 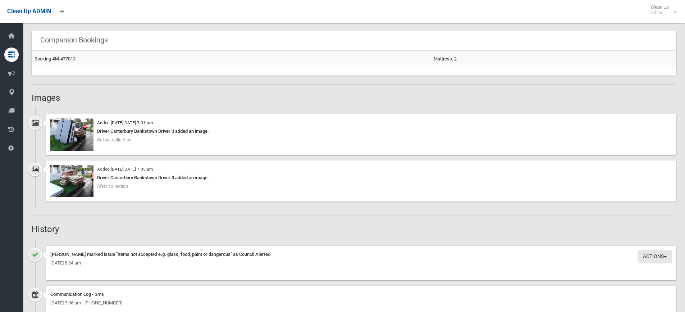 What do you see at coordinates (74, 40) in the screenshot?
I see `header: Companion Bookings` at bounding box center [74, 40].